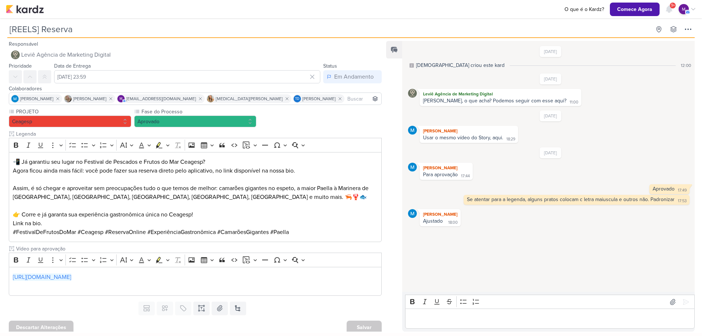 The image size is (702, 336). I want to click on div: Colaboradores, so click(195, 88).